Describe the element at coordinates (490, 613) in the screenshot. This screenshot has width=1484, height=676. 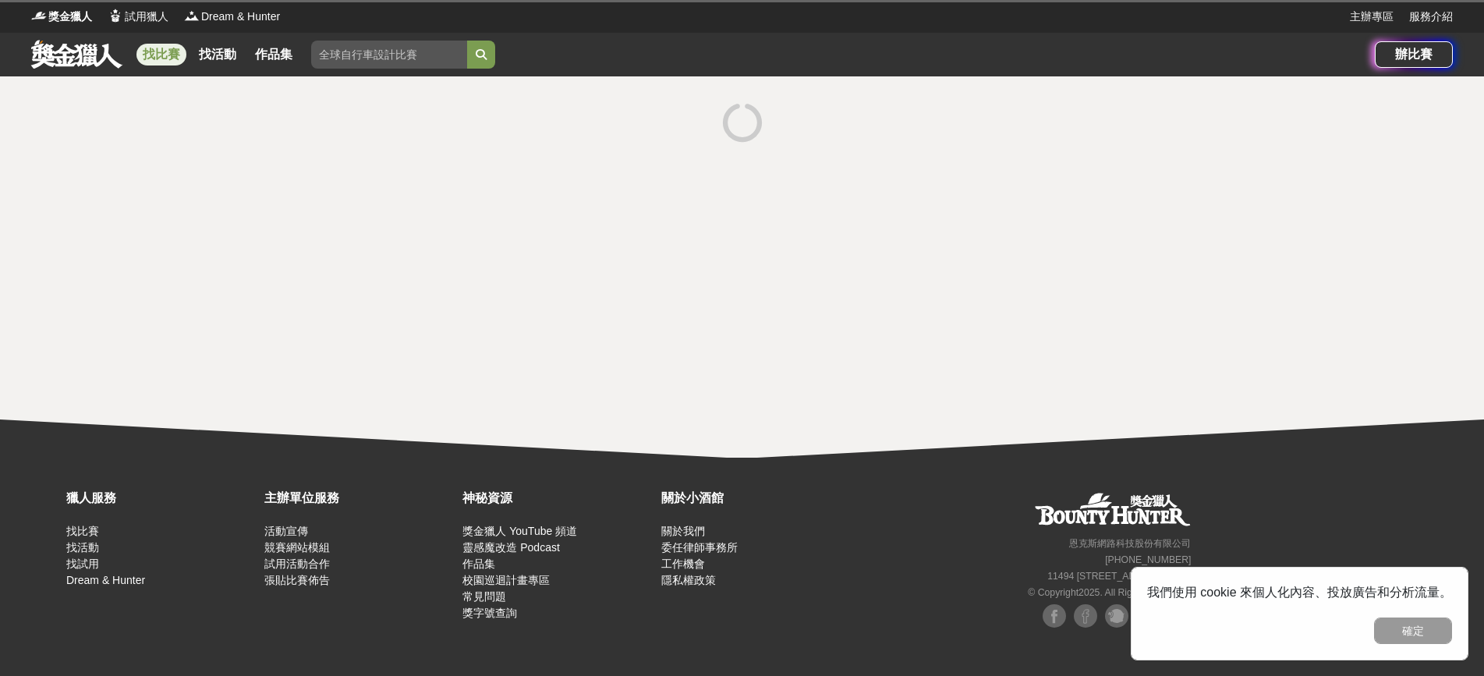
I see `a: 獎字號查詢` at that location.